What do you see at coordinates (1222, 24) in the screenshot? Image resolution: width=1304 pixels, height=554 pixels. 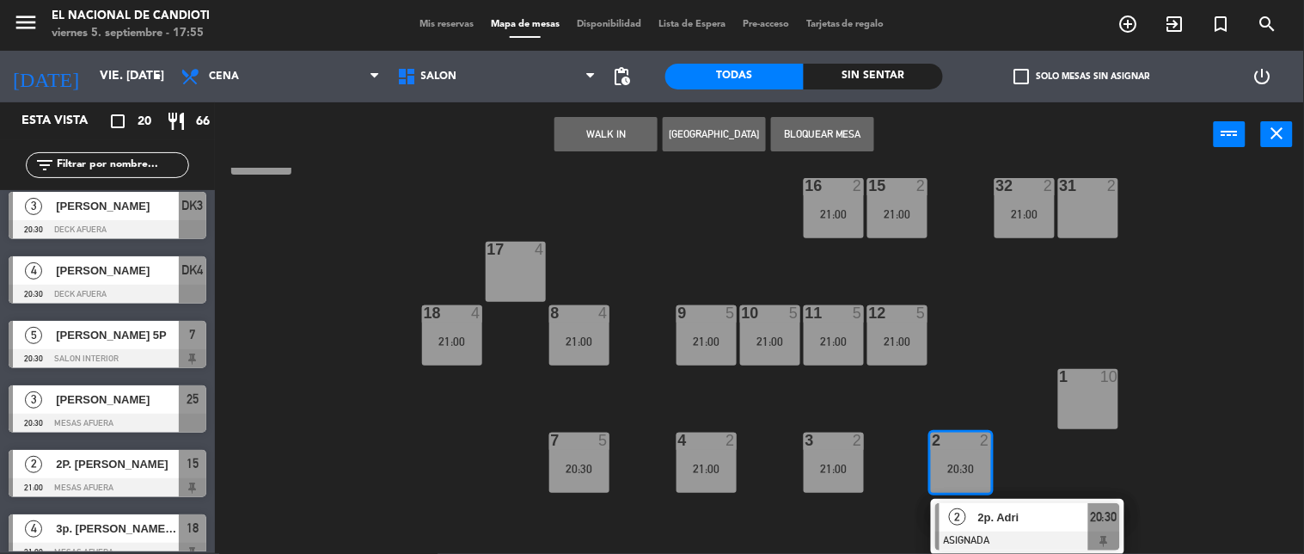 I see `i: turned_in_not` at bounding box center [1222, 24].